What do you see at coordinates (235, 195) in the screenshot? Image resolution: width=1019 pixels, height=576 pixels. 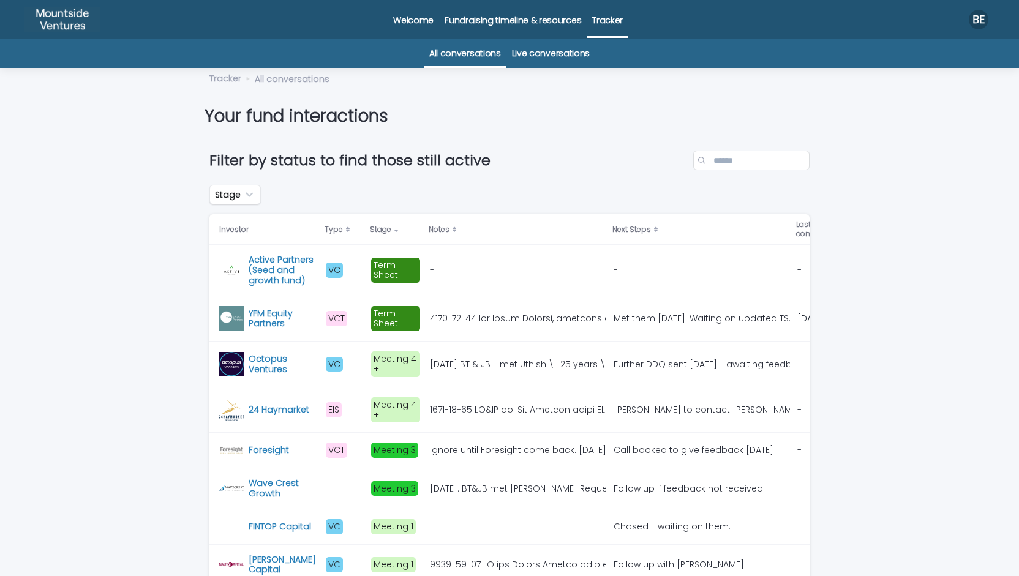 I see `button: Stage` at bounding box center [235, 195].